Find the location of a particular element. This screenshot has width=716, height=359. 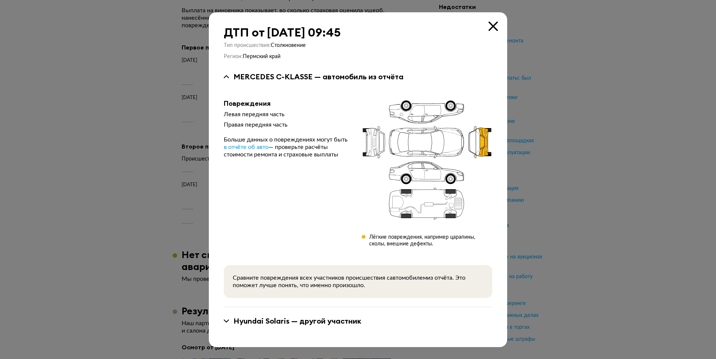

a: в отчёте об авто is located at coordinates (246, 147).